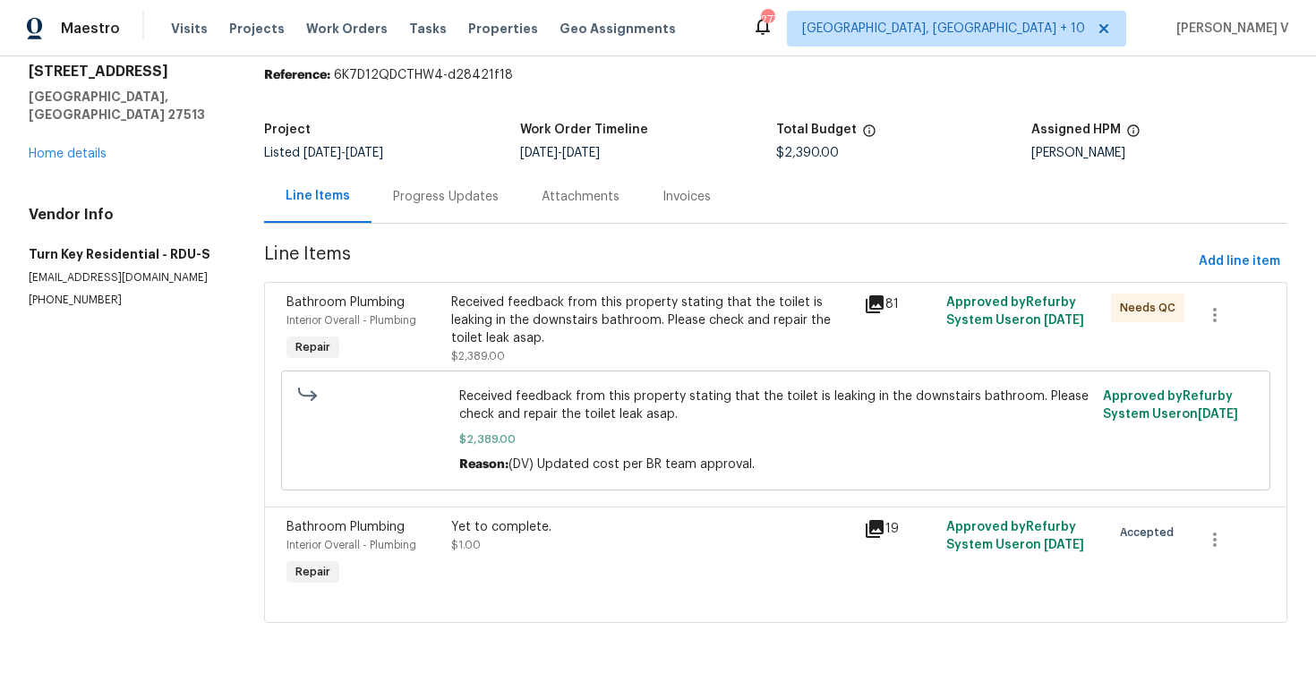 This screenshot has height=673, width=1316. What do you see at coordinates (631, 465) in the screenshot?
I see `span: (DV) Updated cost per BR team approval.` at bounding box center [631, 465].